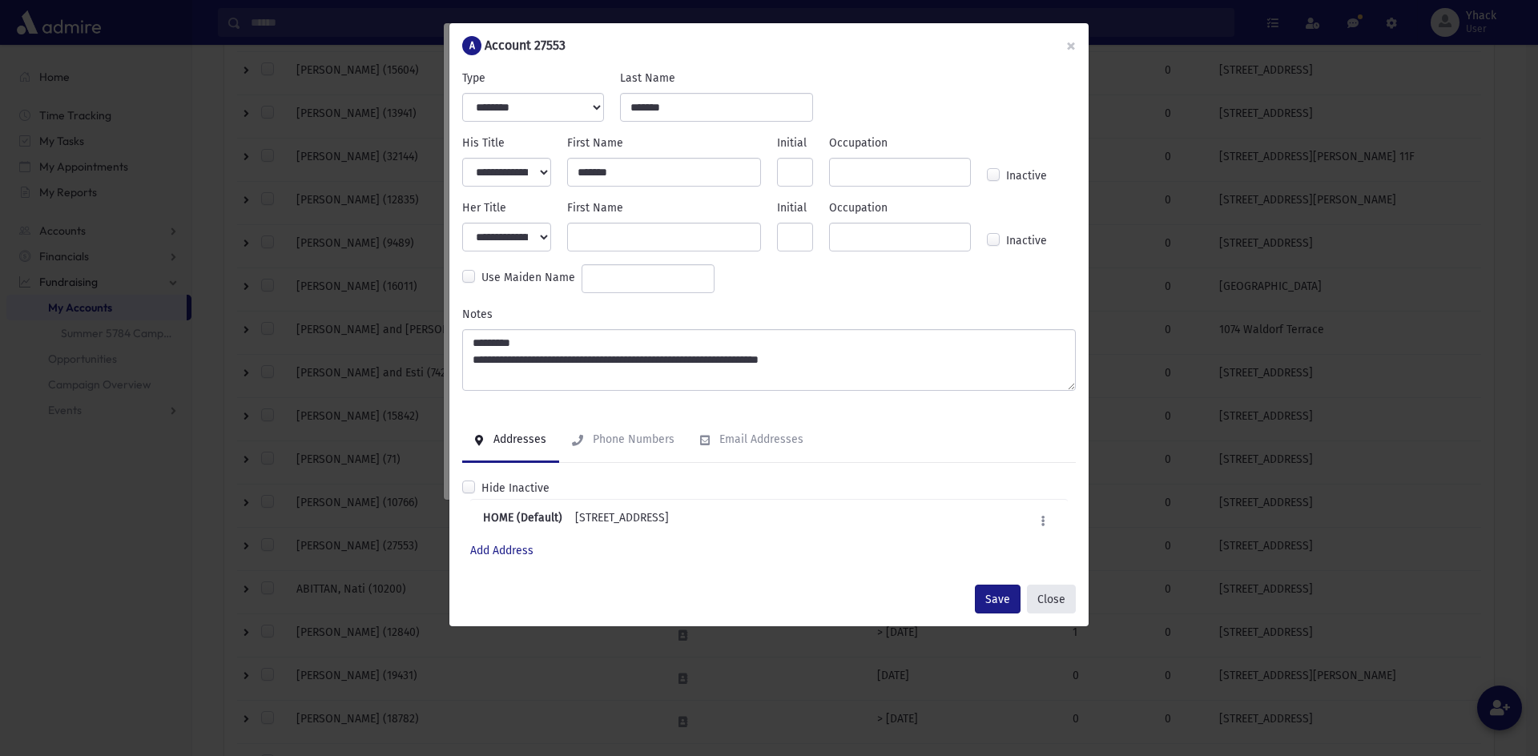 The width and height of the screenshot is (1538, 756). Describe the element at coordinates (623, 441) in the screenshot. I see `a: Phone Numbers` at that location.